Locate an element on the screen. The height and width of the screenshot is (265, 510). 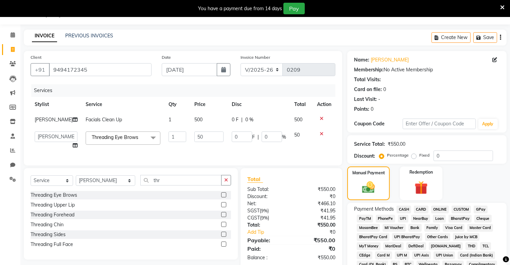
span: UPI M is located at coordinates (402, 255).